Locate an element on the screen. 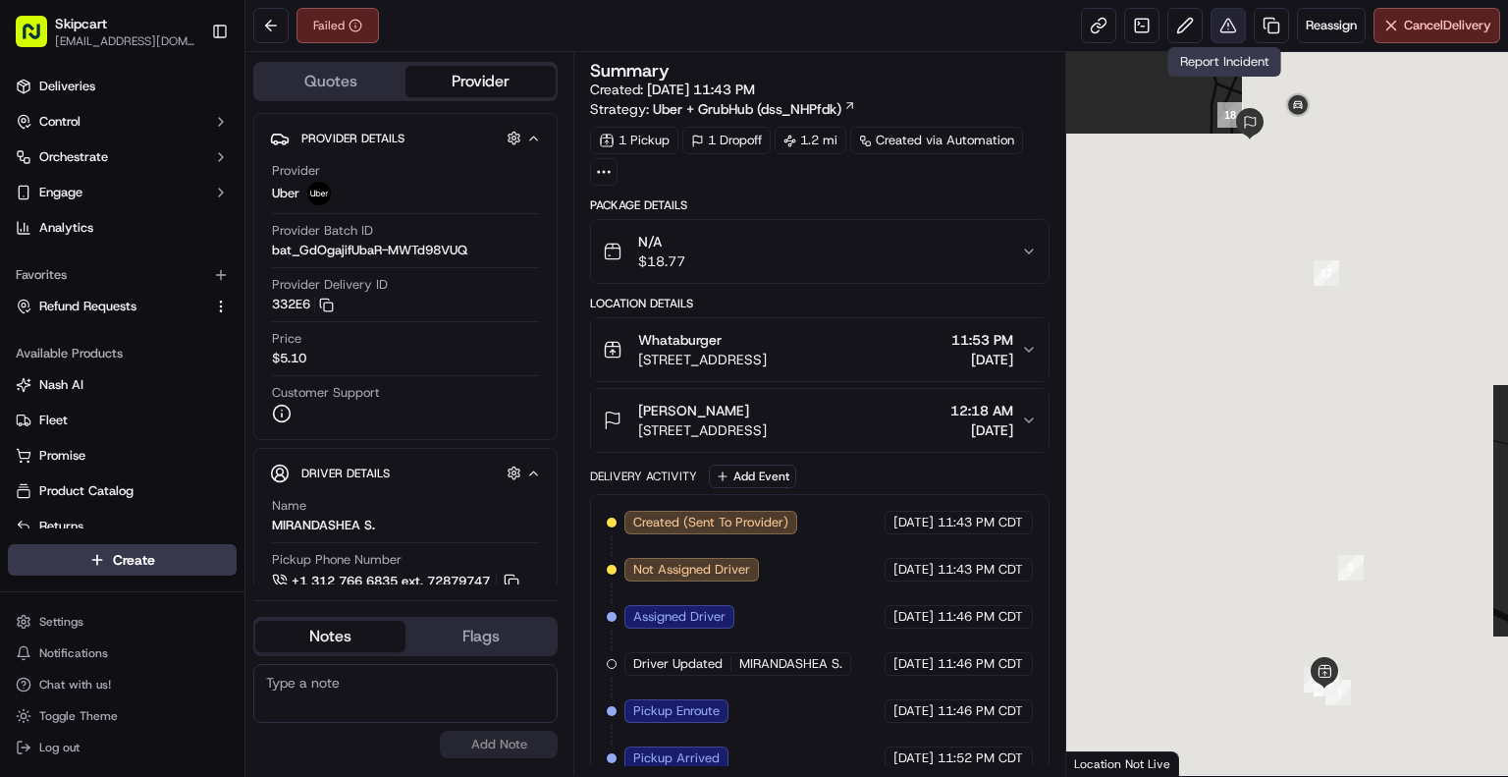 This screenshot has width=1508, height=777. img: uber-new-logo.jpeg is located at coordinates (319, 193).